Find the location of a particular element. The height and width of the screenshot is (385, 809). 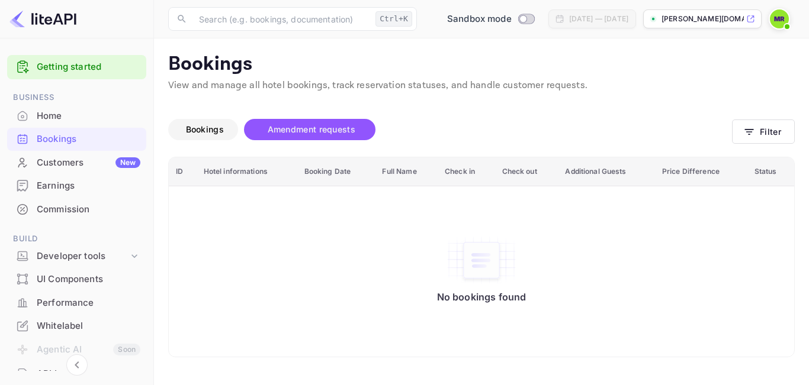

img: Moshood Rafiu is located at coordinates (779, 19).